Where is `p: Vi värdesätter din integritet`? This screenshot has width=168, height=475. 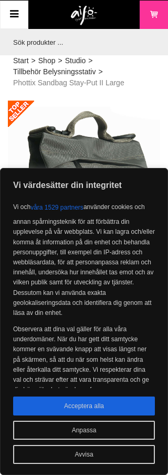
p: Vi värdesätter din integritet is located at coordinates (84, 185).